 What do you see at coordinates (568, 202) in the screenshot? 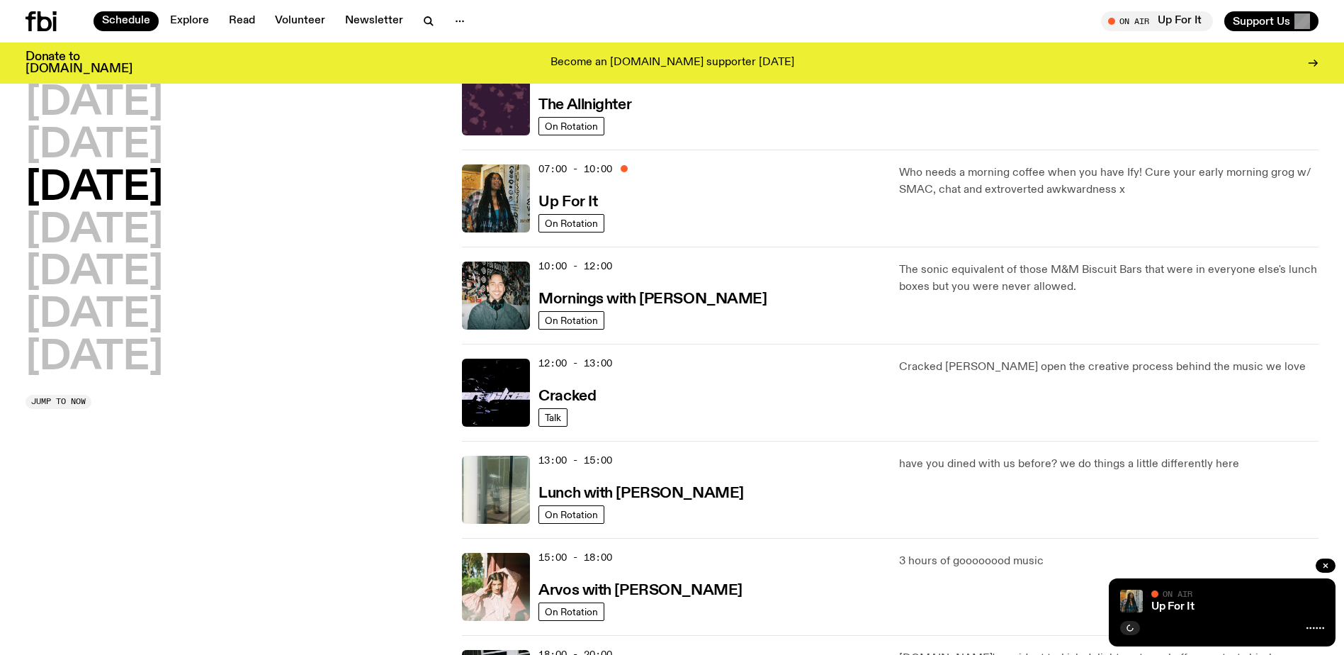
I see `h3: Up For It` at bounding box center [568, 202].